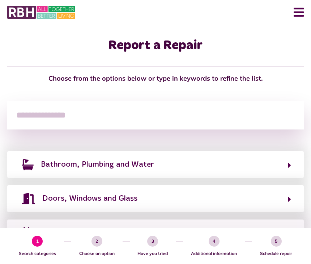  I want to click on h1: Report a Repair, so click(156, 46).